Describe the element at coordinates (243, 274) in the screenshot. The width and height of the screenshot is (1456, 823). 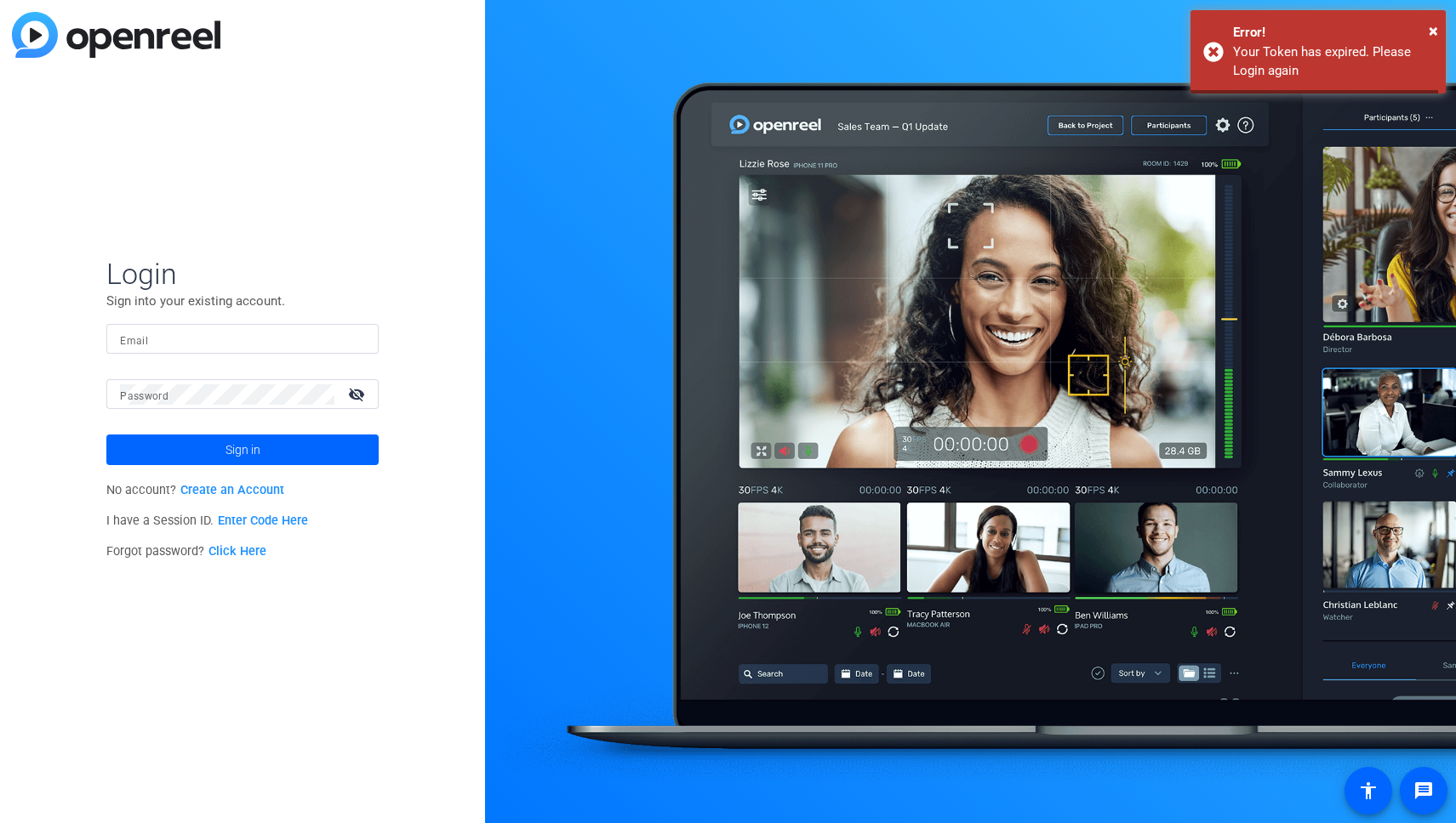
I see `span: Login` at that location.